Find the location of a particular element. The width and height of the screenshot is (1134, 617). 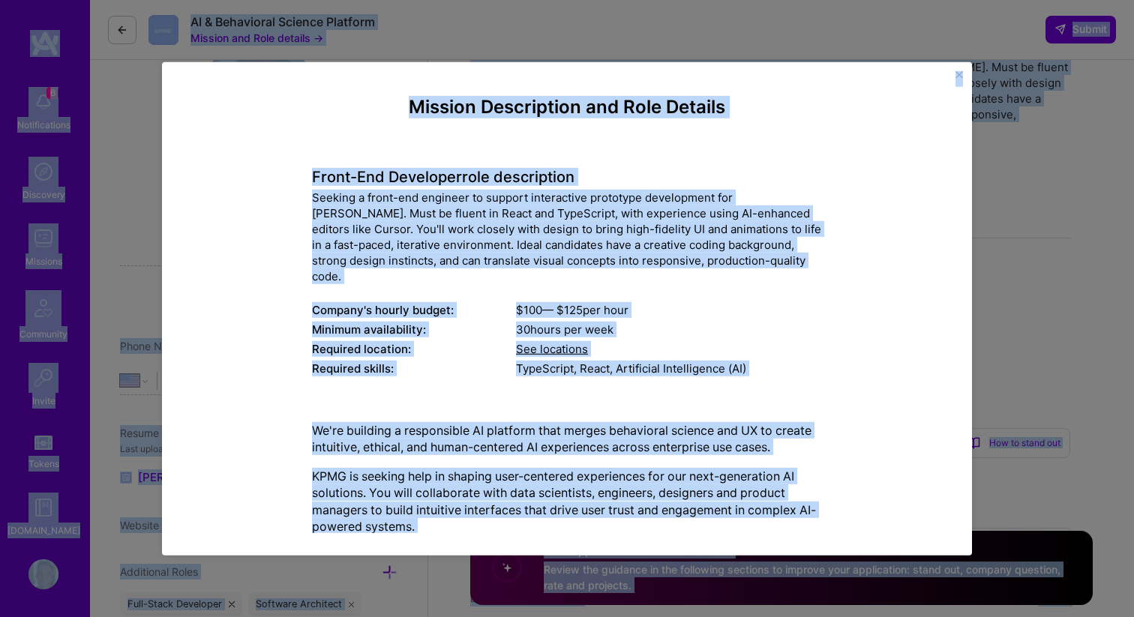

div: TypeScript, React, Artificial Intelligence (AI) is located at coordinates (669, 368).